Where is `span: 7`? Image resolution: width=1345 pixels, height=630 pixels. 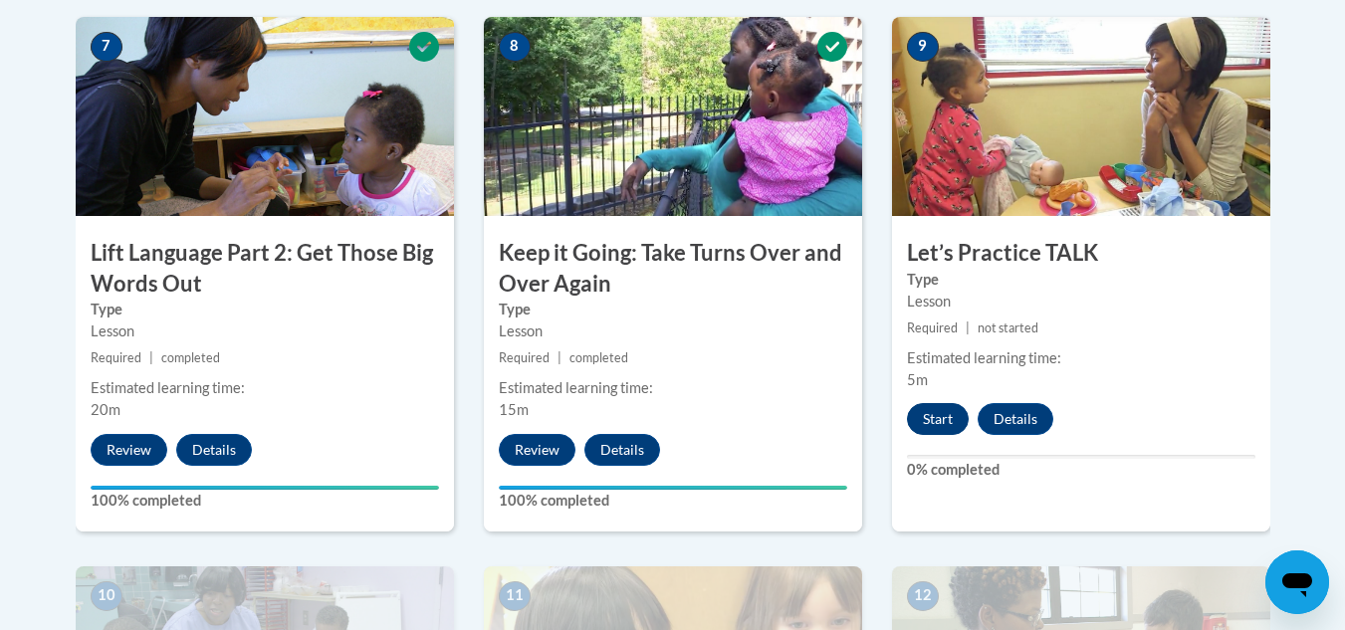 span: 7 is located at coordinates (107, 47).